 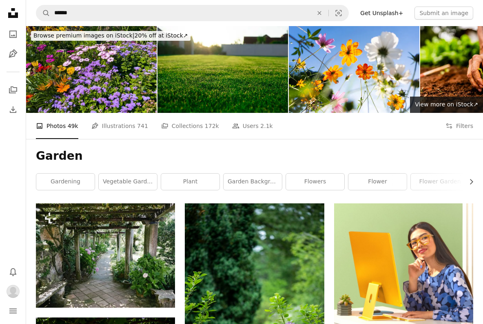 I want to click on img: Avatar of user Zakiah Hudson, so click(x=13, y=292).